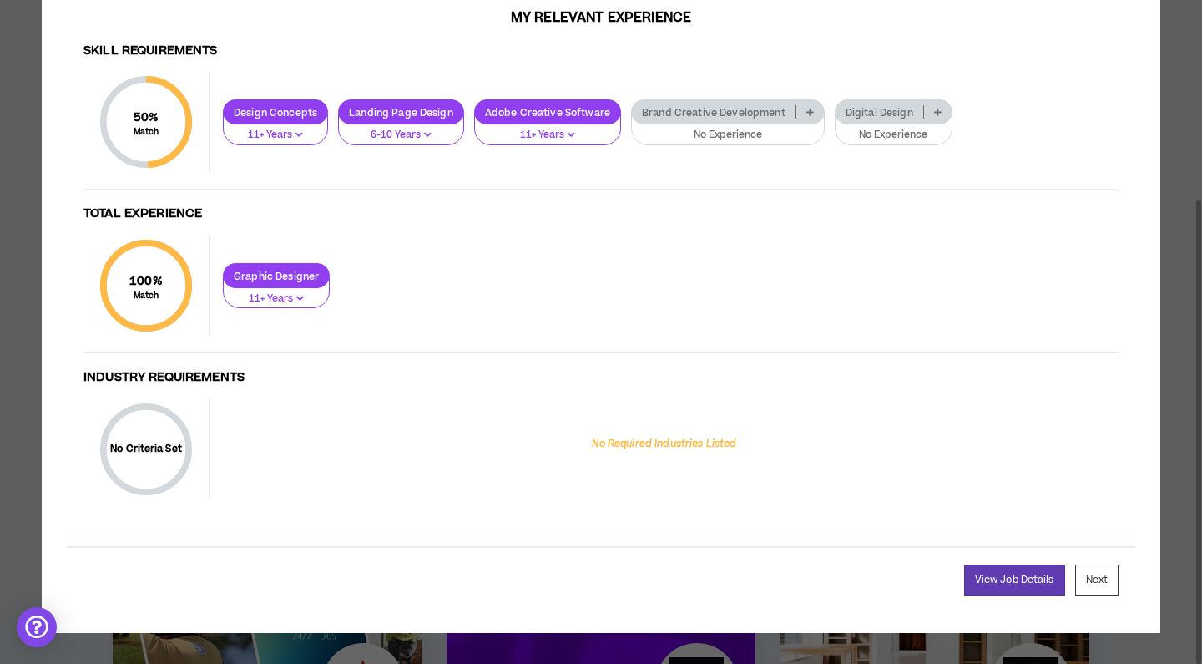 The image size is (1202, 664). What do you see at coordinates (548, 112) in the screenshot?
I see `p: Adobe Creative Software` at bounding box center [548, 112].